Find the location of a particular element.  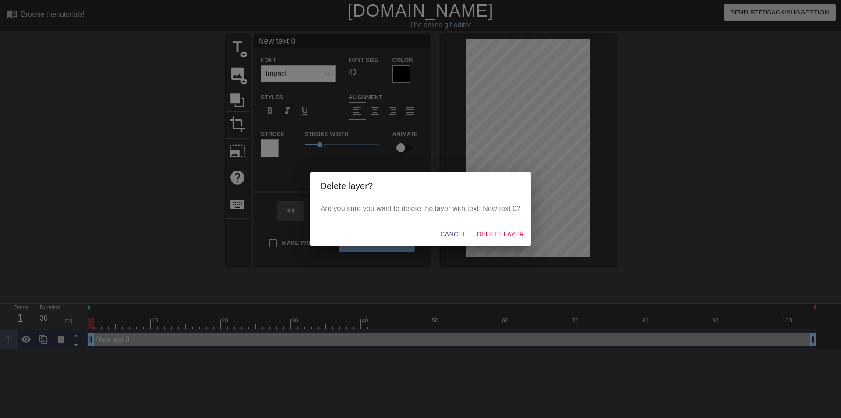

p: Are you sure you want to delete the layer with text: New text 0? is located at coordinates (421, 209).